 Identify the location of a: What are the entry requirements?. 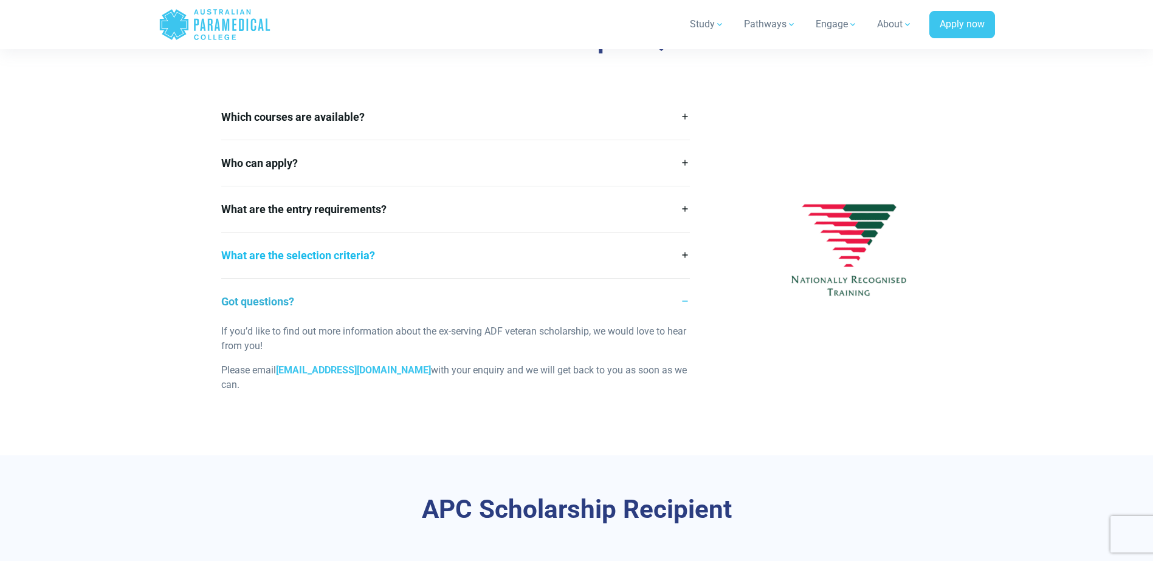
(456, 209).